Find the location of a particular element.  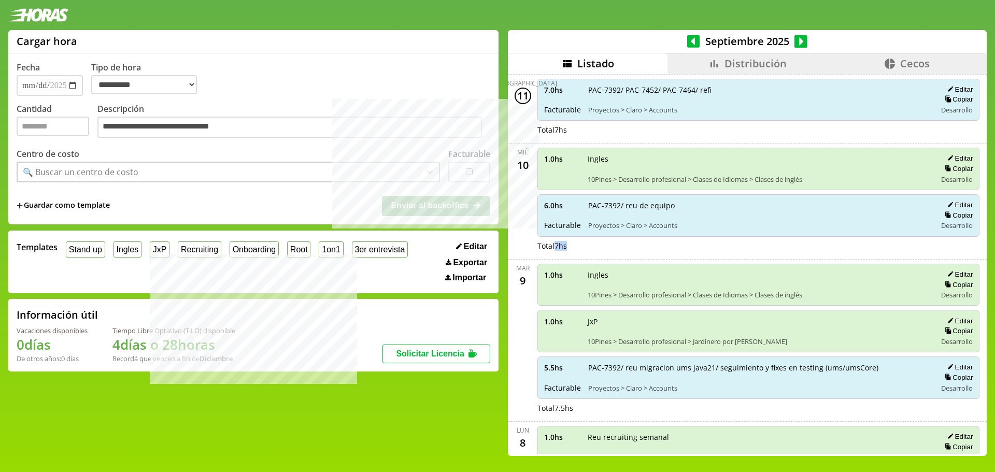

div: scrollable content is located at coordinates (747, 264).